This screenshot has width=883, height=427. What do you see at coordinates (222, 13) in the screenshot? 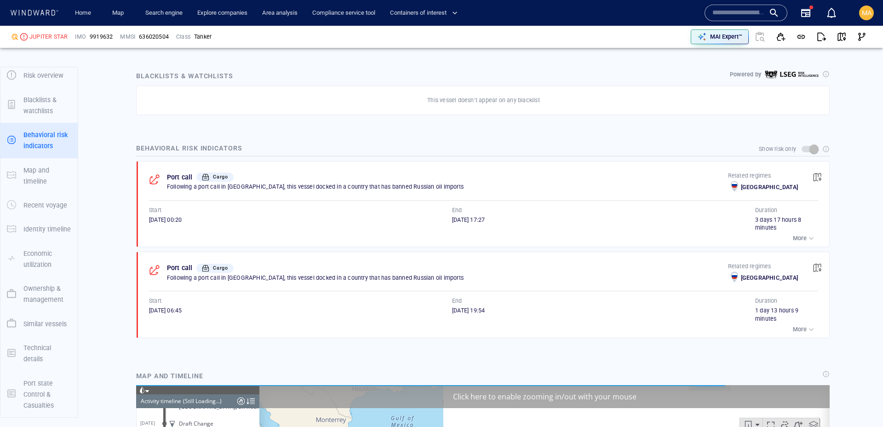
I see `a: Explore companies` at bounding box center [222, 13].